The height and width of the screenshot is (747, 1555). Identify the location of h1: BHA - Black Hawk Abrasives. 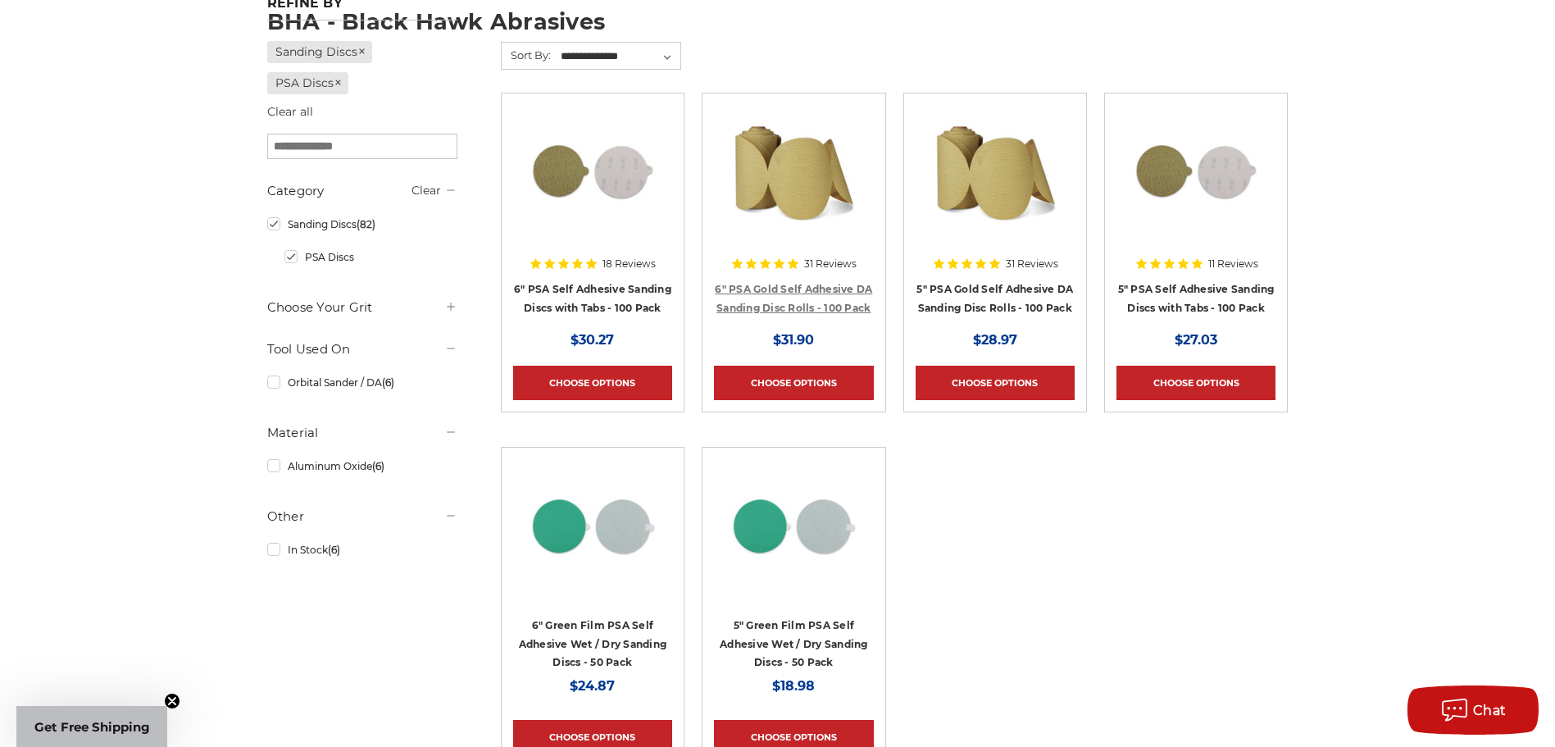
(778, 21).